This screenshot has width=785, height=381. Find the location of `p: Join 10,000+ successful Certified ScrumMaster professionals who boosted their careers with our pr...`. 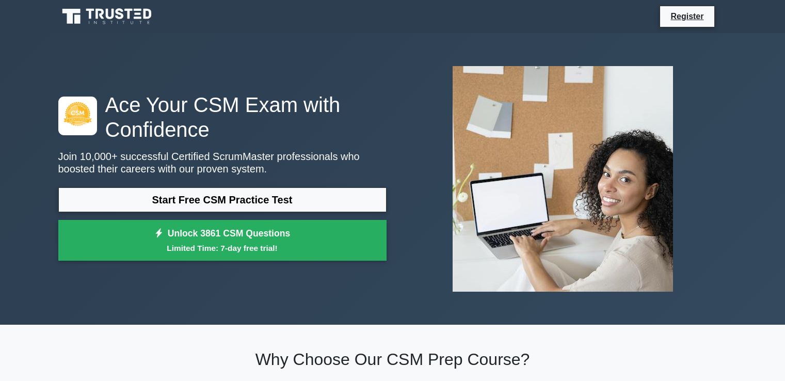

p: Join 10,000+ successful Certified ScrumMaster professionals who boosted their careers with our pr... is located at coordinates (223, 163).